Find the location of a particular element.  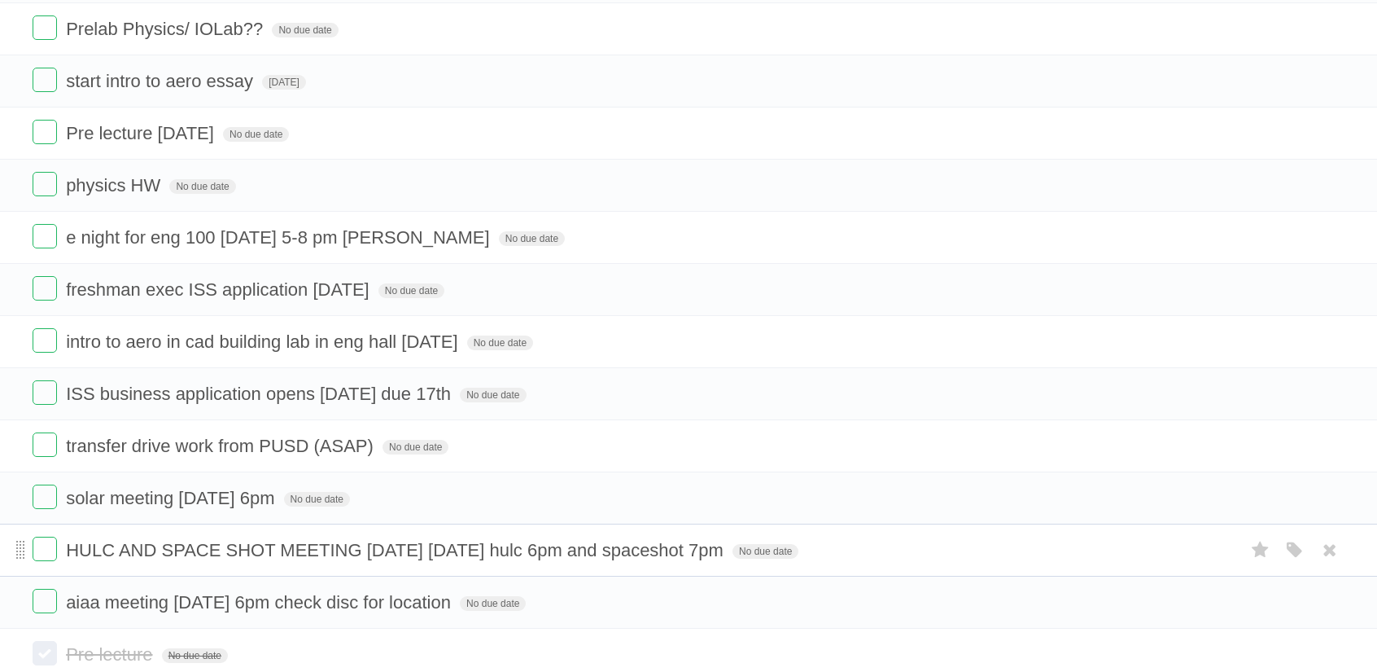

span: transfer drive work from PUSD (ASAP) is located at coordinates (221, 445).